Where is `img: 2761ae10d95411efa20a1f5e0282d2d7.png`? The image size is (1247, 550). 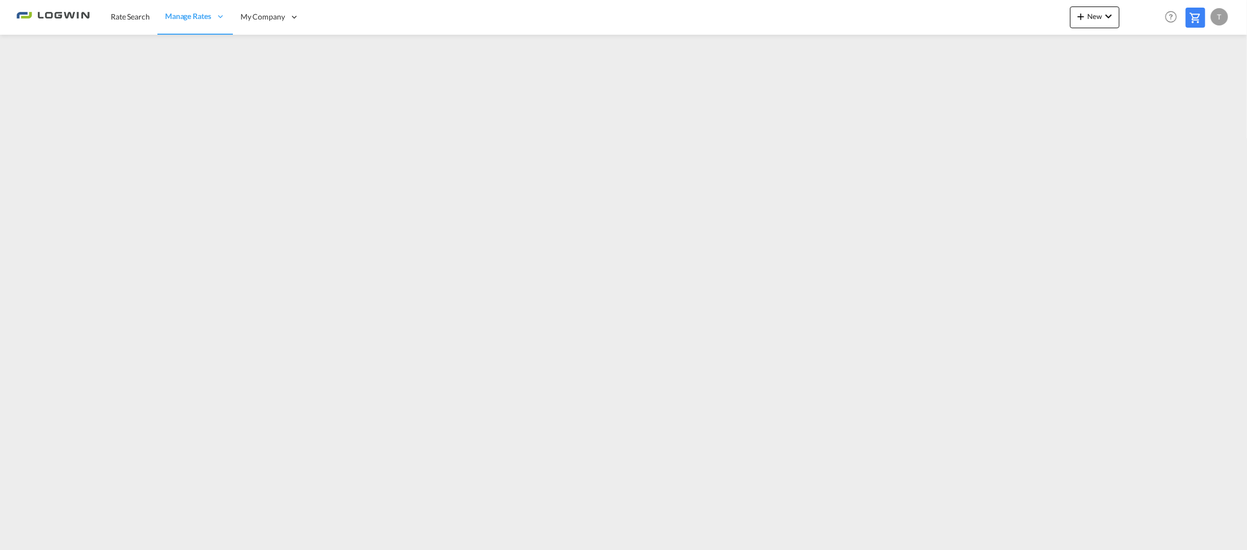 img: 2761ae10d95411efa20a1f5e0282d2d7.png is located at coordinates (53, 17).